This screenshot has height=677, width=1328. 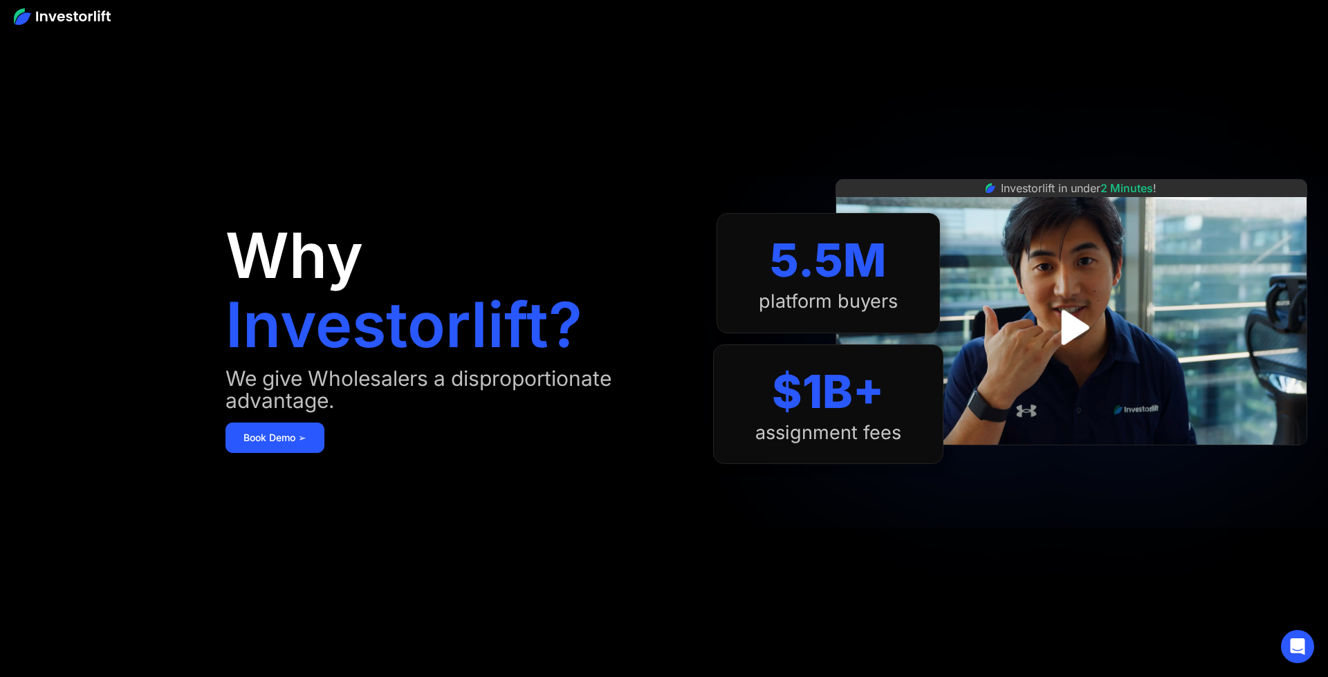 I want to click on span: 2 Minutes, so click(x=1127, y=188).